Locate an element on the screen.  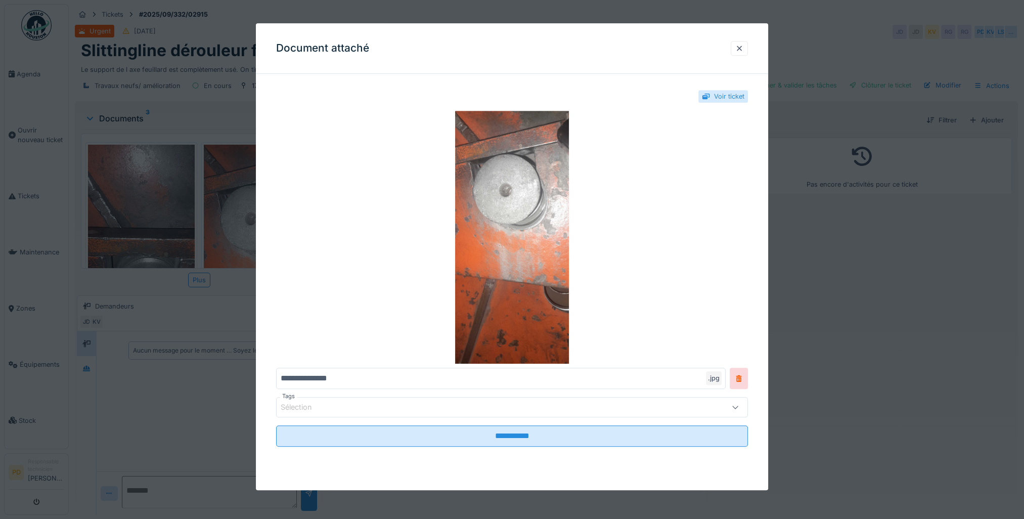
div: Voir ticket is located at coordinates (729, 96).